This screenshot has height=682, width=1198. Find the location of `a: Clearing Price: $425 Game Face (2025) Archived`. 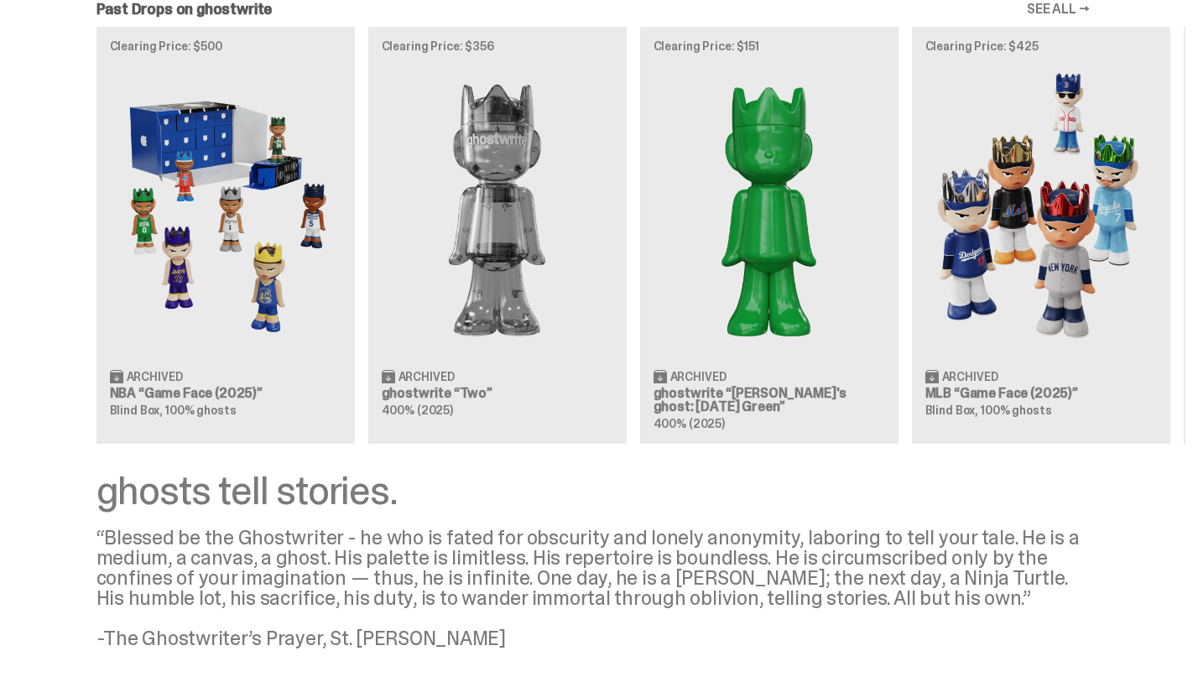

a: Clearing Price: $425 Game Face (2025) Archived is located at coordinates (1041, 235).